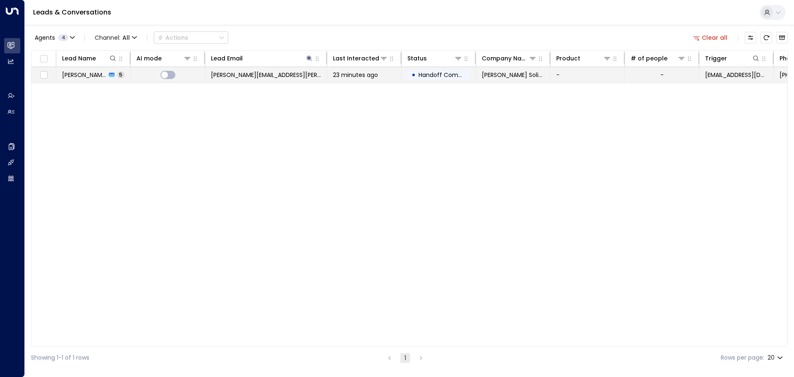 The width and height of the screenshot is (794, 377). What do you see at coordinates (121, 74) in the screenshot?
I see `span: 5` at bounding box center [121, 74].